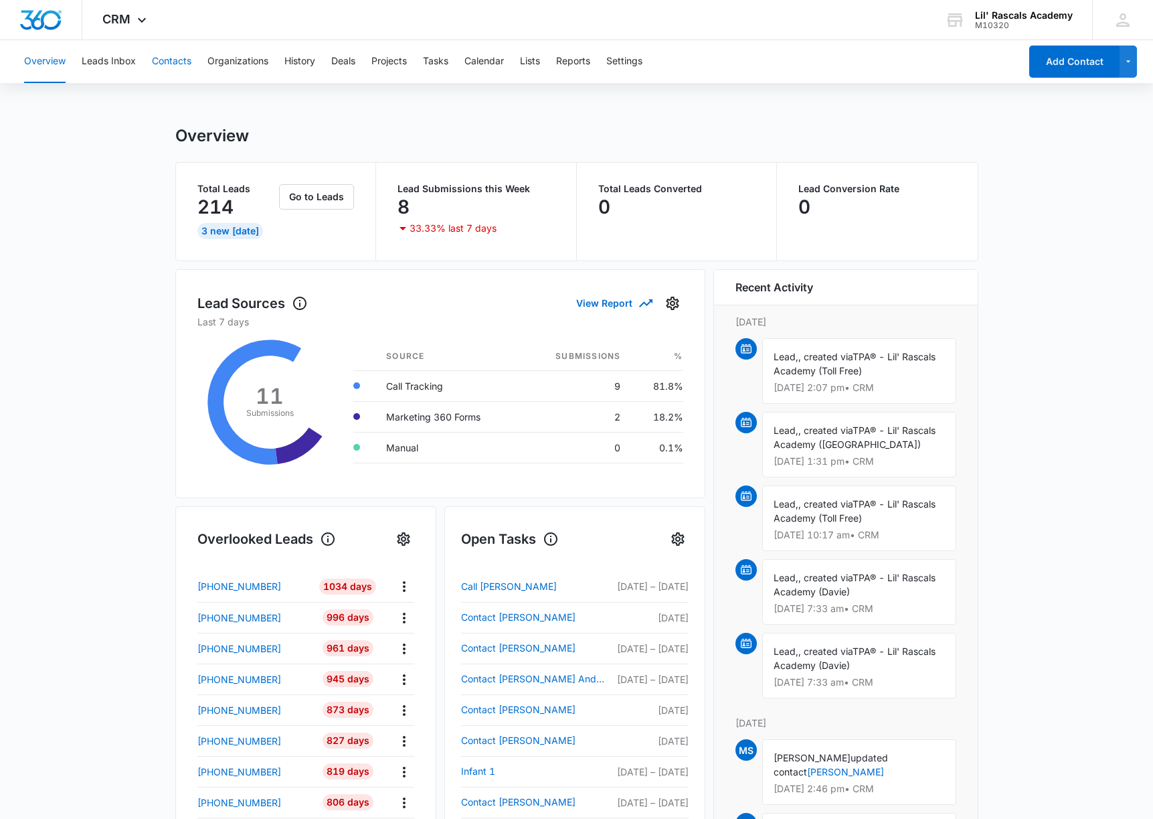 The height and width of the screenshot is (819, 1153). Describe the element at coordinates (348, 802) in the screenshot. I see `div: 806 Days` at that location.